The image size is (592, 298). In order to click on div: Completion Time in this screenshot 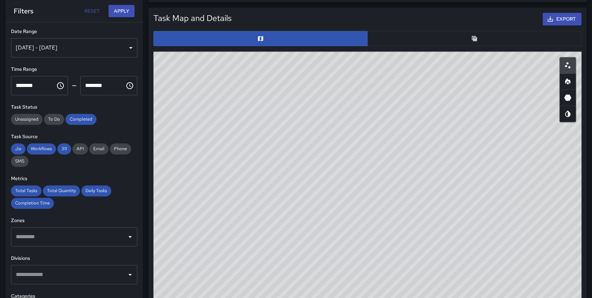, I will do `click(32, 203)`.